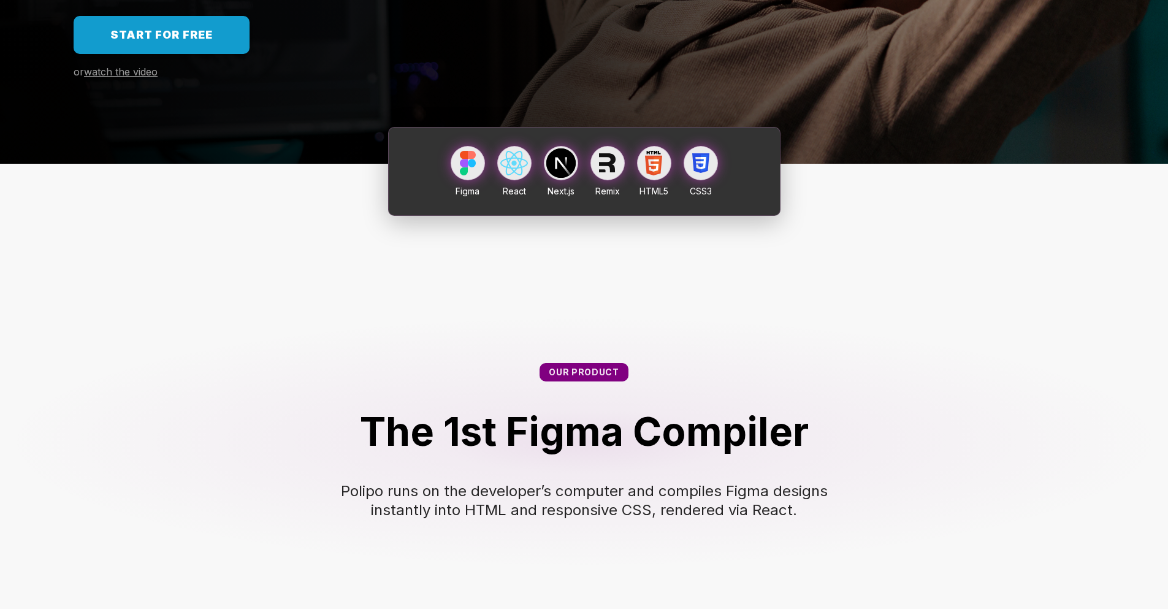 Image resolution: width=1168 pixels, height=609 pixels. I want to click on a: Start for free, so click(161, 35).